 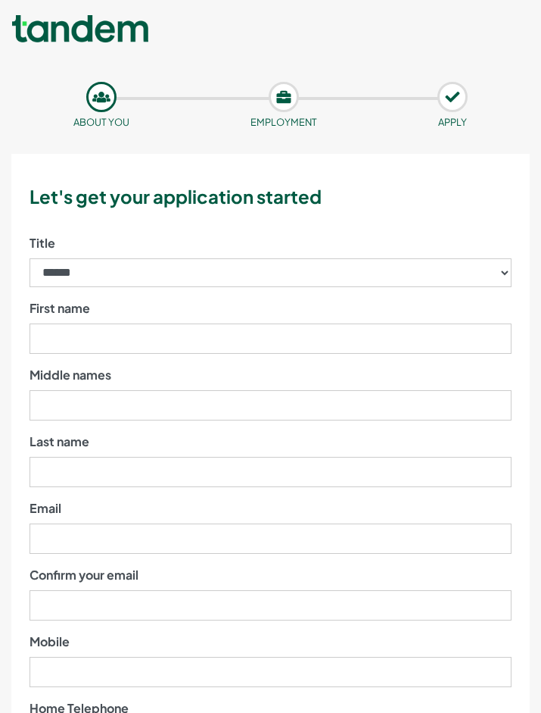 I want to click on label: Last name, so click(x=59, y=441).